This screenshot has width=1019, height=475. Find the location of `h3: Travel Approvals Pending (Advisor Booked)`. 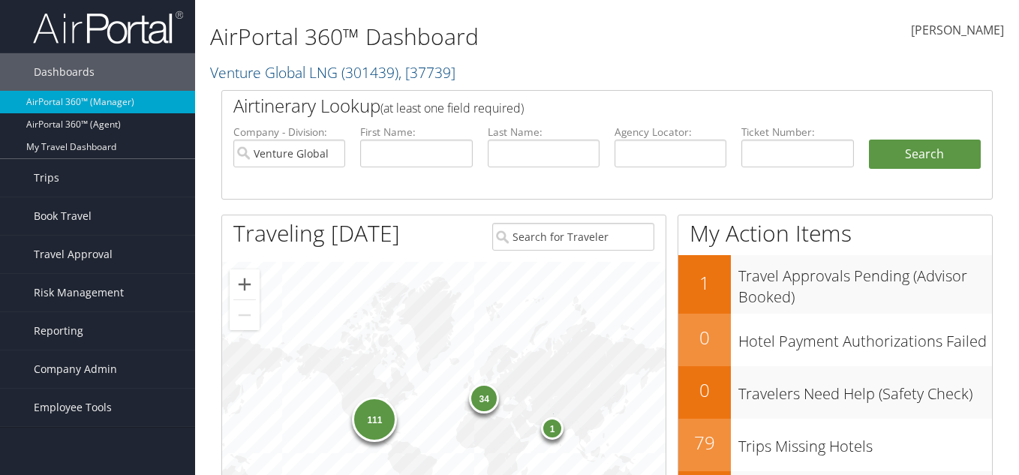

h3: Travel Approvals Pending (Advisor Booked) is located at coordinates (865, 283).